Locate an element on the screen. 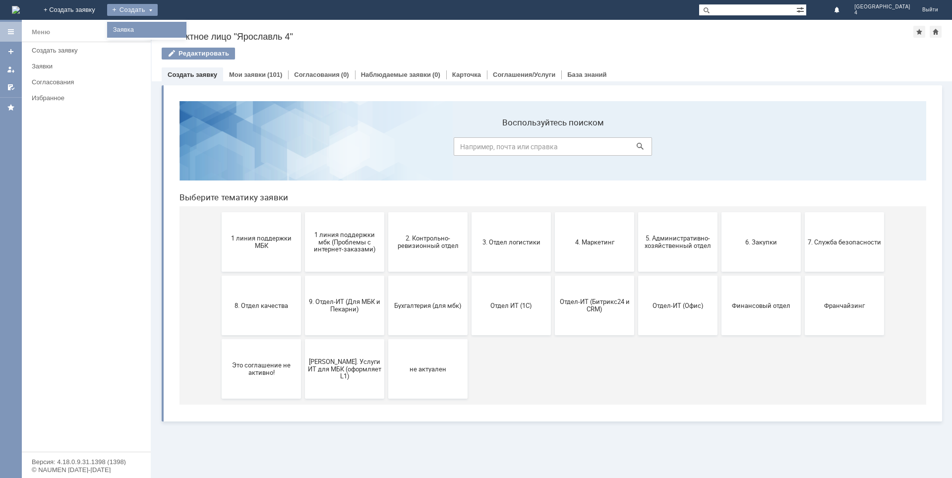 The width and height of the screenshot is (952, 478). button: 5. Административно-хозяйственный отдел is located at coordinates (506, 149).